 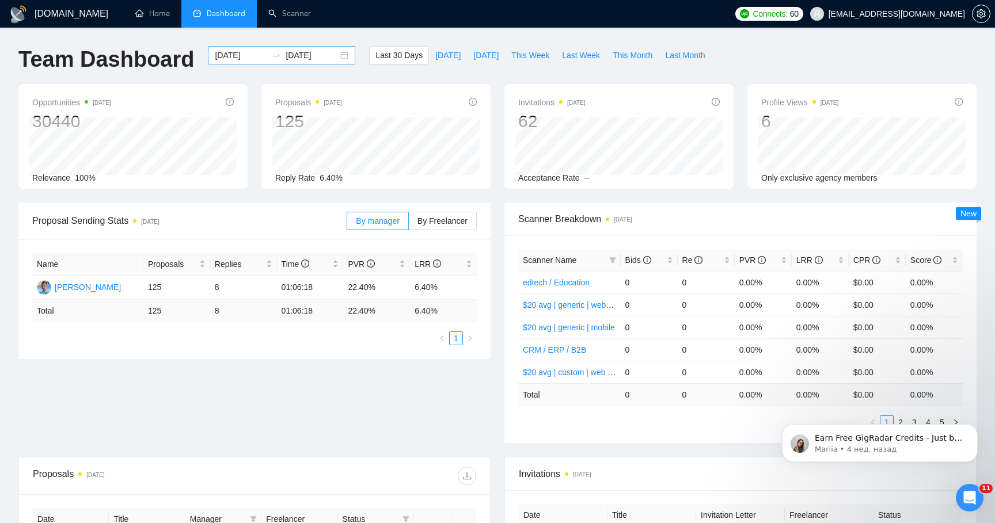 I want to click on button: download, so click(x=467, y=476).